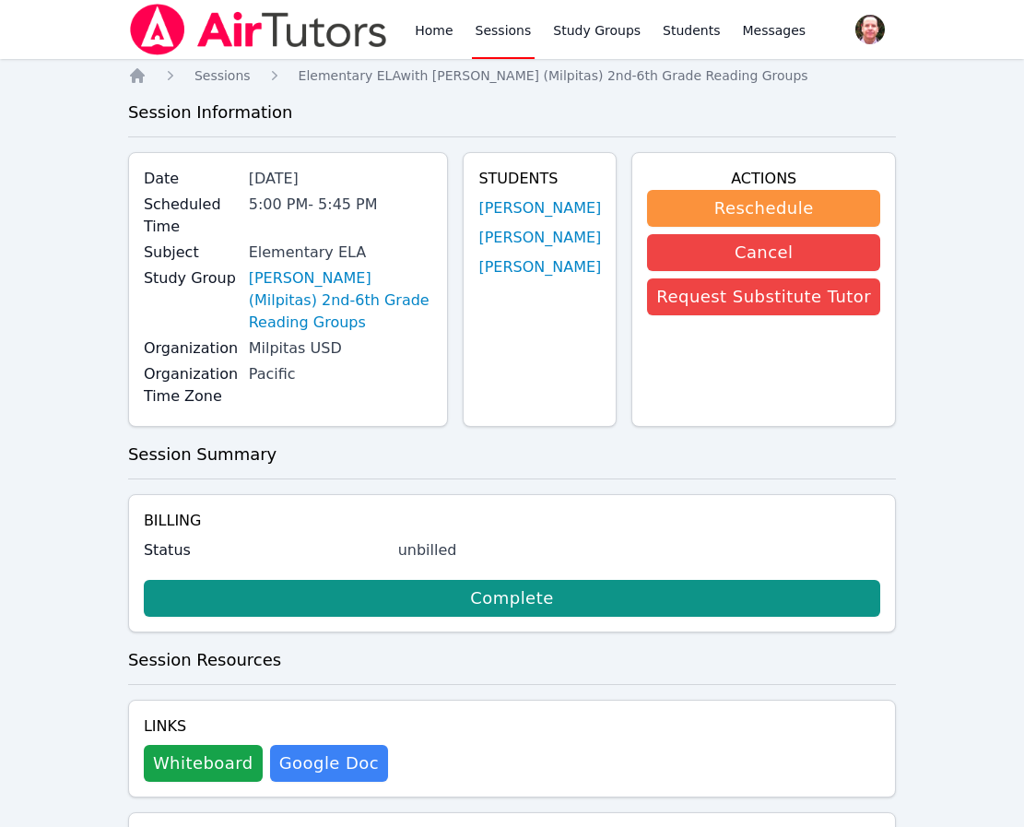  Describe the element at coordinates (511, 112) in the screenshot. I see `h3: Session Information` at that location.